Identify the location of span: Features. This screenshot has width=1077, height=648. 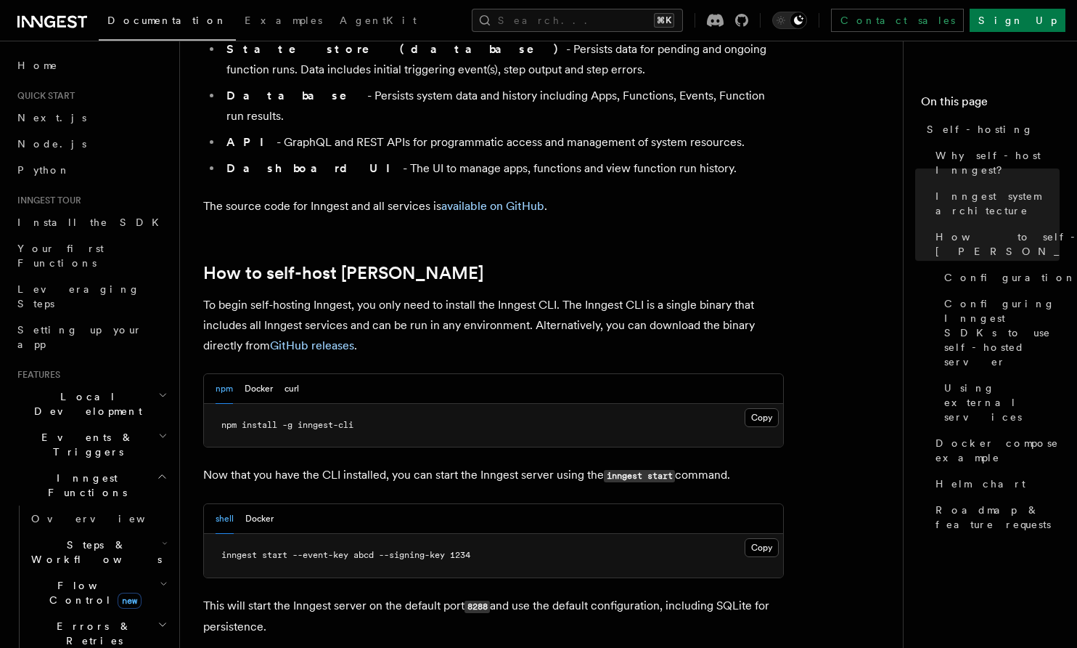
(36, 375).